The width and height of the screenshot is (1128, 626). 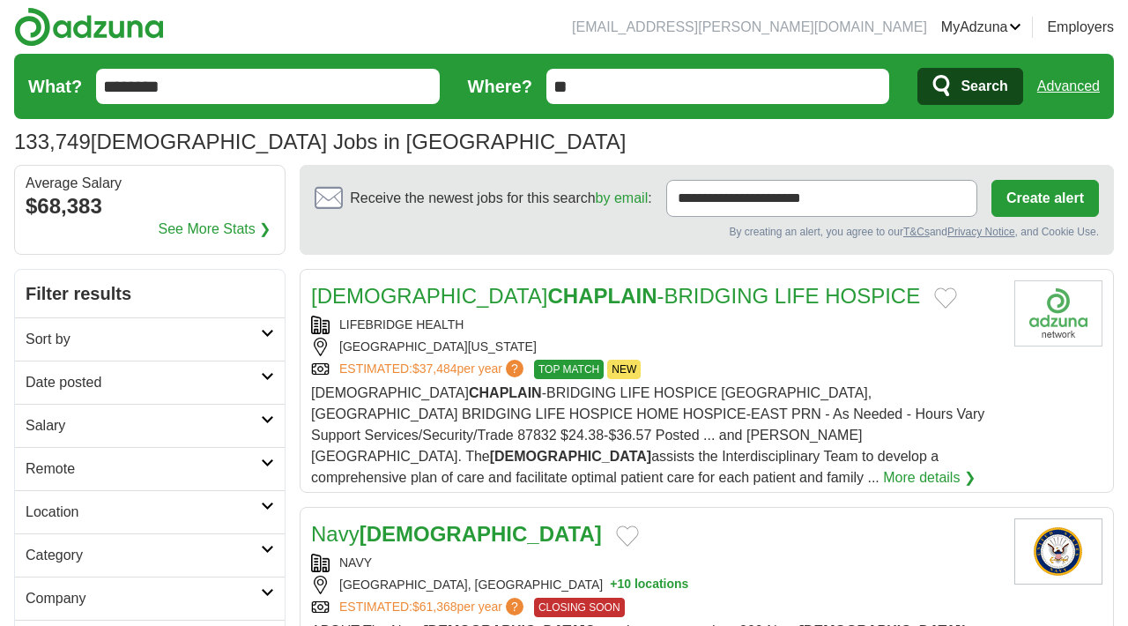 I want to click on a: NAVY, so click(x=355, y=562).